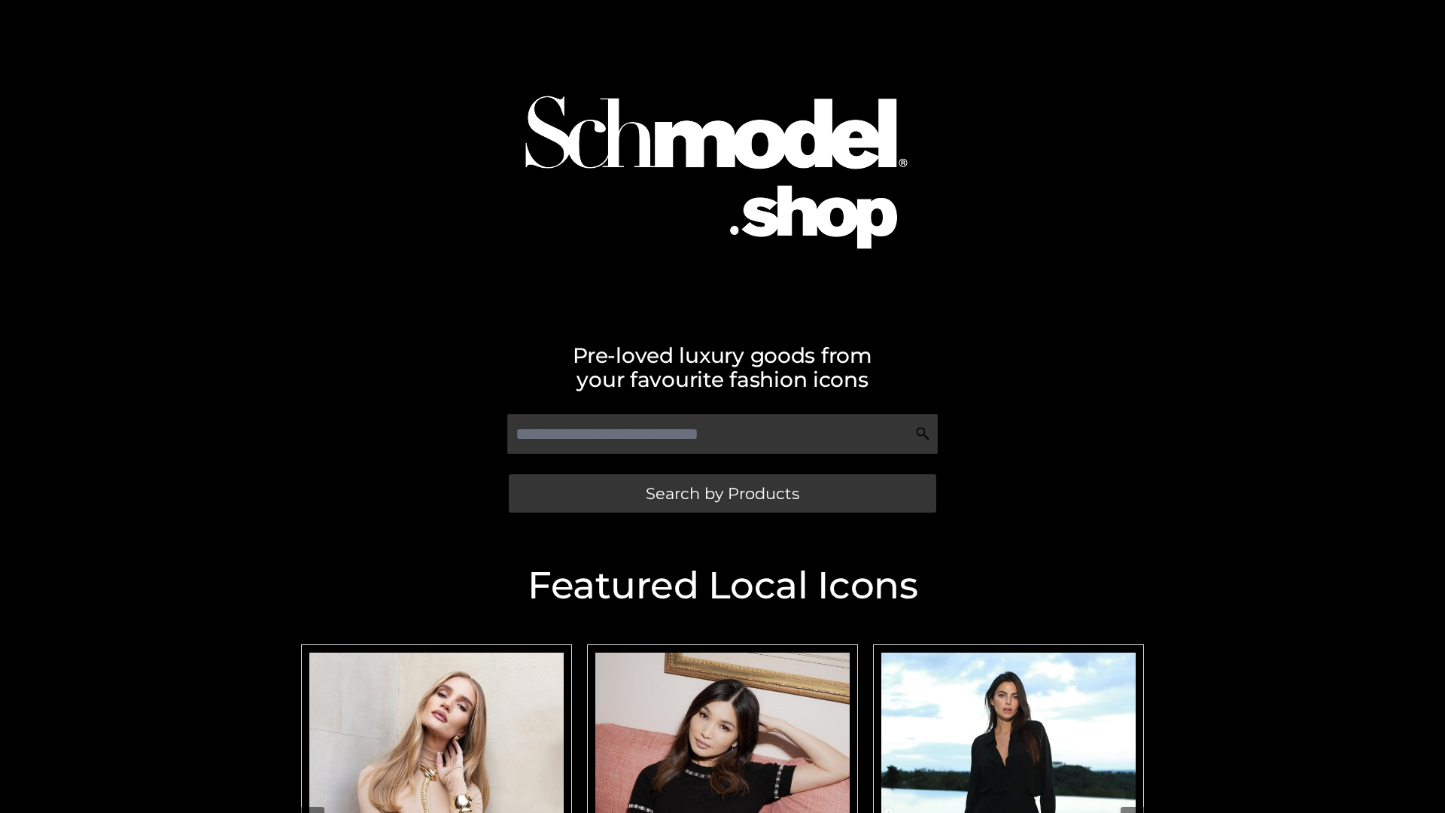  Describe the element at coordinates (723, 367) in the screenshot. I see `h2: Pre-loved luxury goods from your favourite fashion icons` at that location.